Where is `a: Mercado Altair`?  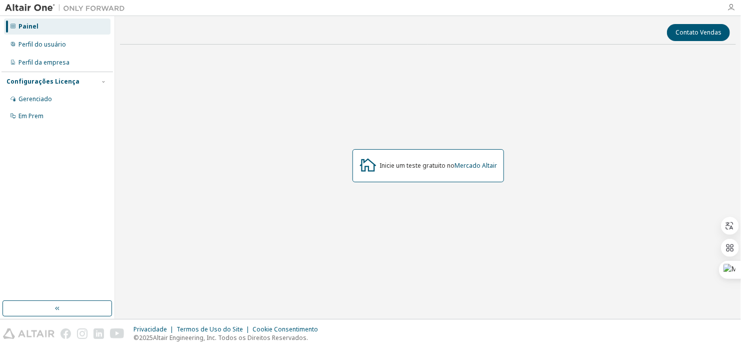 a: Mercado Altair is located at coordinates (476, 165).